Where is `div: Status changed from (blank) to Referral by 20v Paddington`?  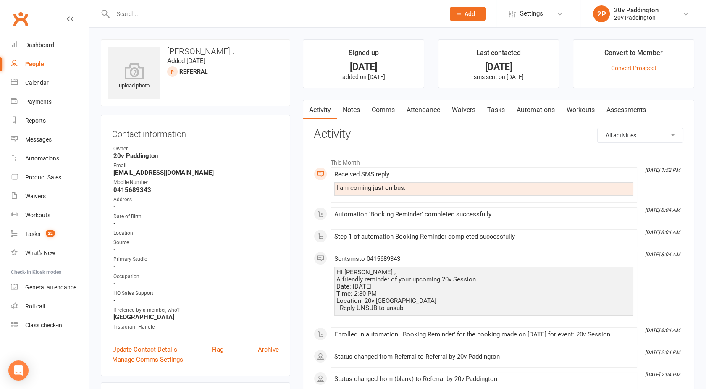 div: Status changed from (blank) to Referral by 20v Paddington is located at coordinates (484, 379).